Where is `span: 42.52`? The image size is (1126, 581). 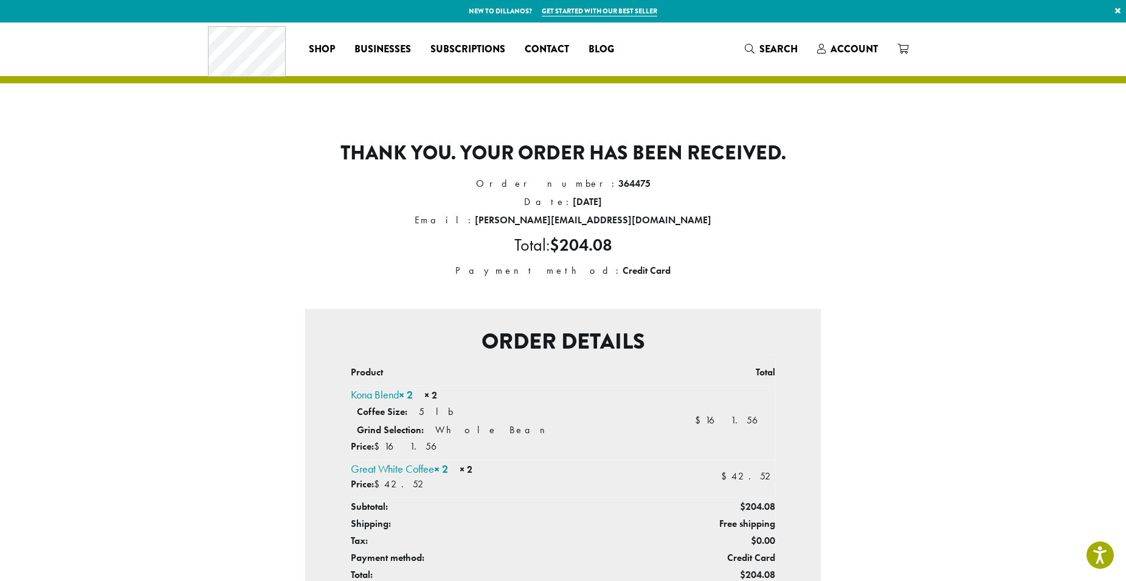 span: 42.52 is located at coordinates (401, 483).